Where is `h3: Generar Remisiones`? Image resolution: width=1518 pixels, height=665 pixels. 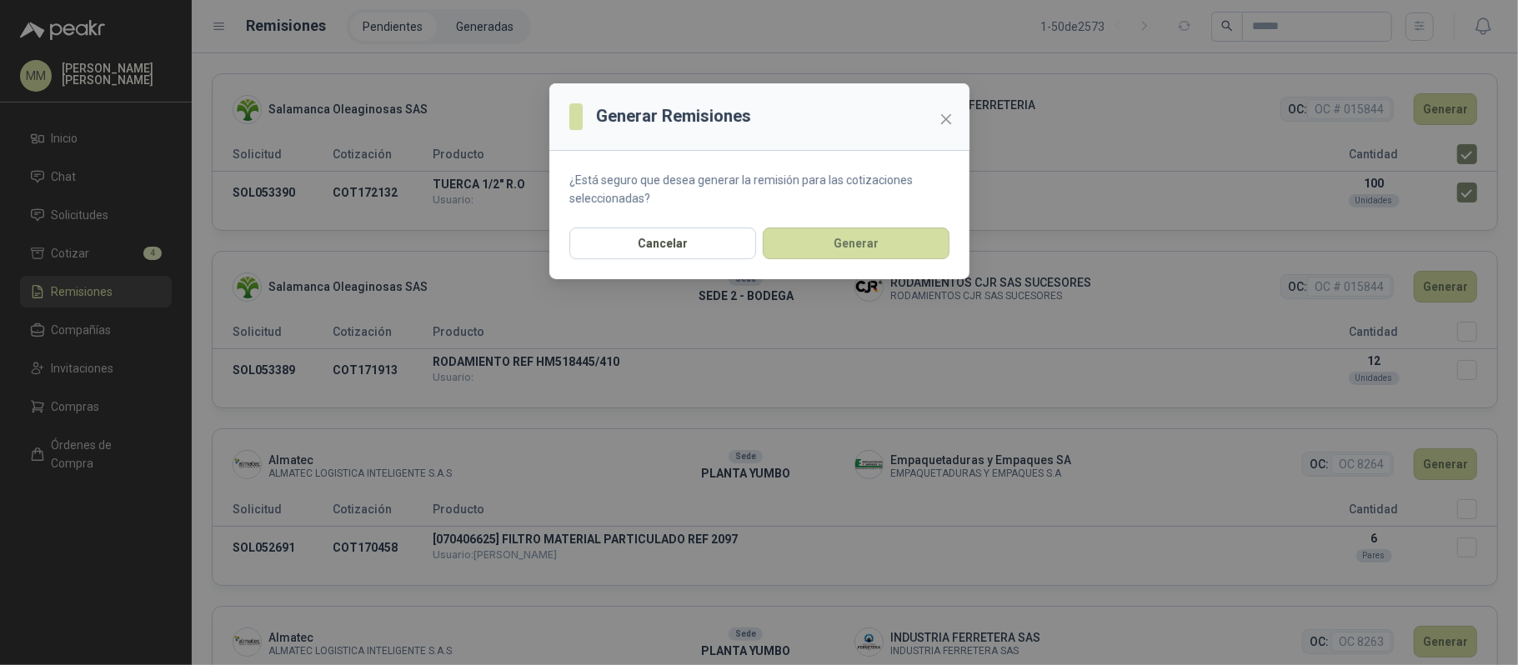 h3: Generar Remisiones is located at coordinates (674, 116).